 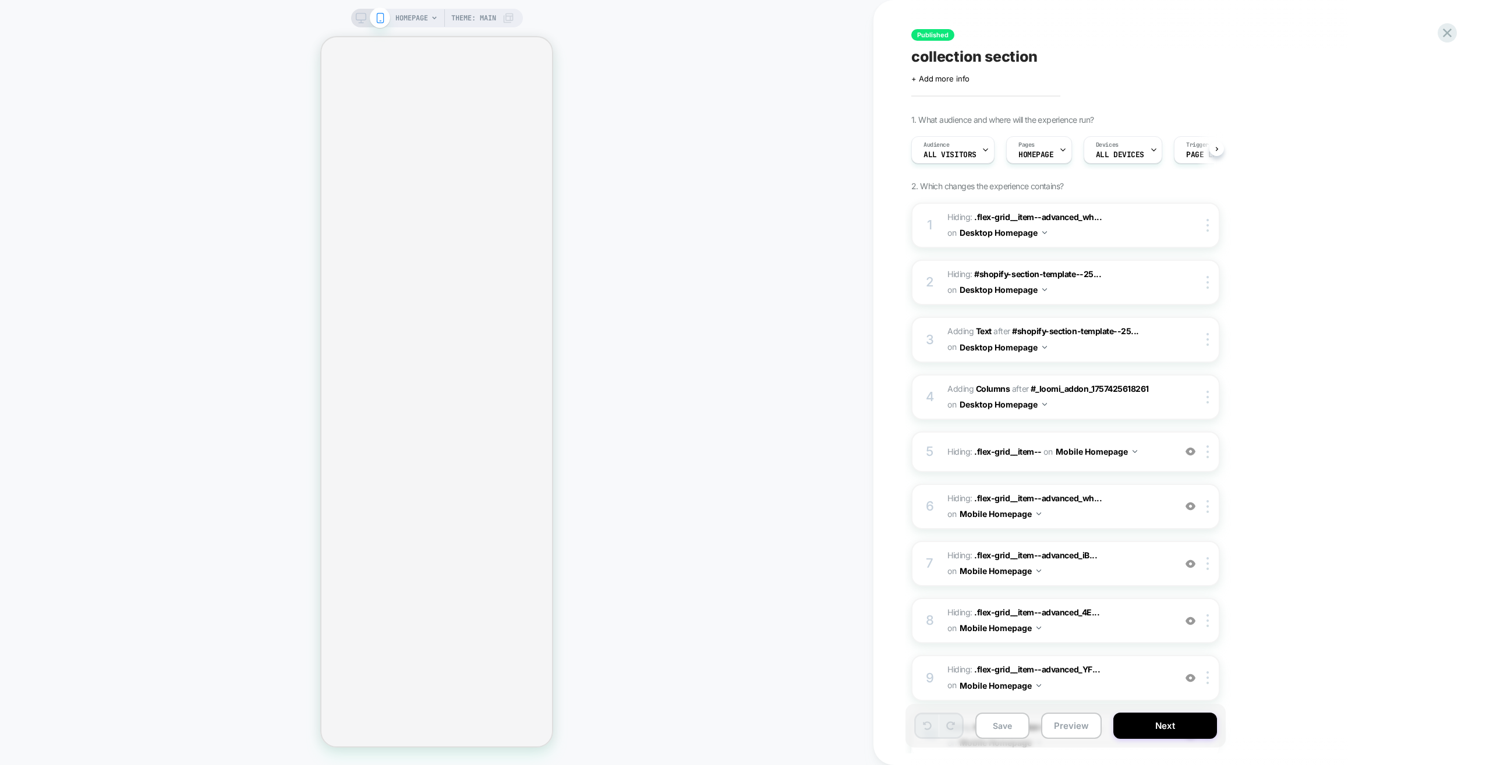 What do you see at coordinates (930, 564) in the screenshot?
I see `div: 7` at bounding box center [930, 564].